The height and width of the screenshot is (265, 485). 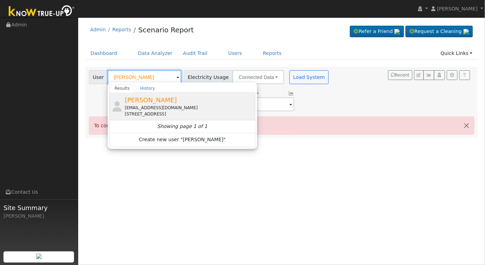 What do you see at coordinates (377, 32) in the screenshot?
I see `a: Refer a Friend` at bounding box center [377, 32].